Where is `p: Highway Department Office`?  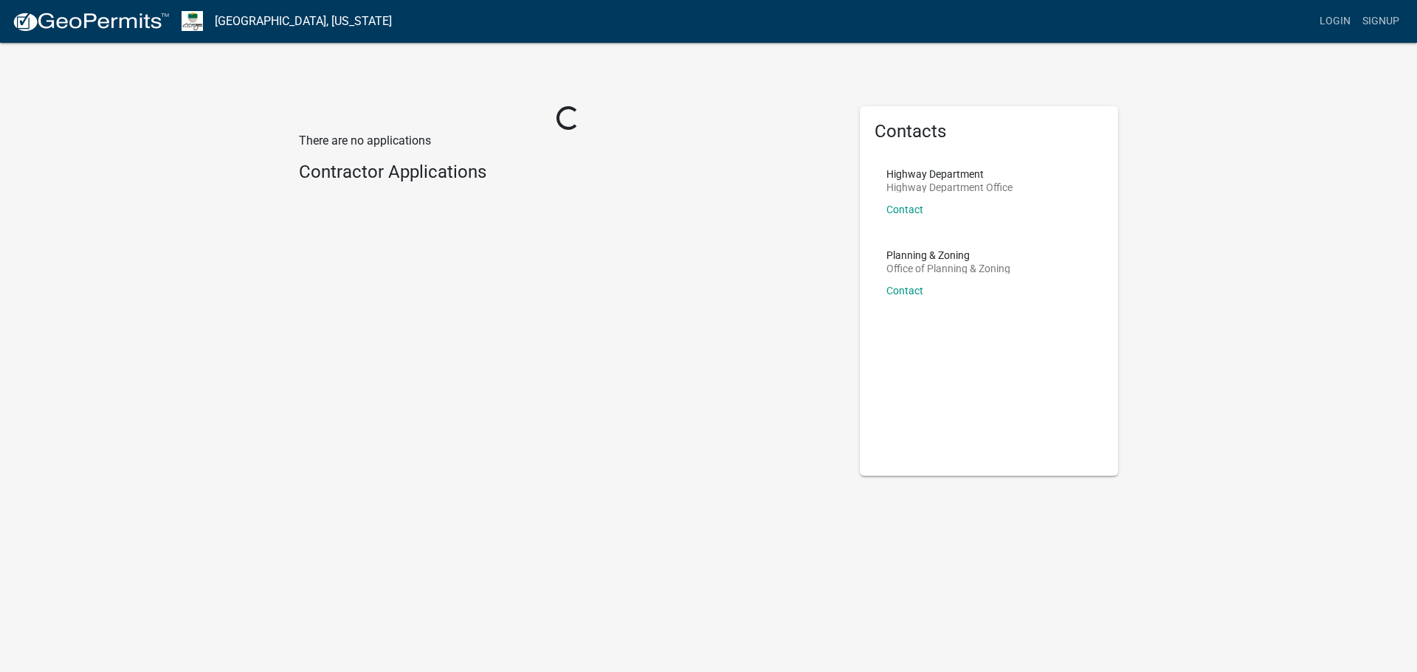
p: Highway Department Office is located at coordinates (949, 187).